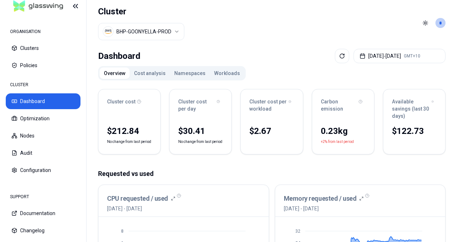  Describe the element at coordinates (43, 213) in the screenshot. I see `button: Documentation` at that location.